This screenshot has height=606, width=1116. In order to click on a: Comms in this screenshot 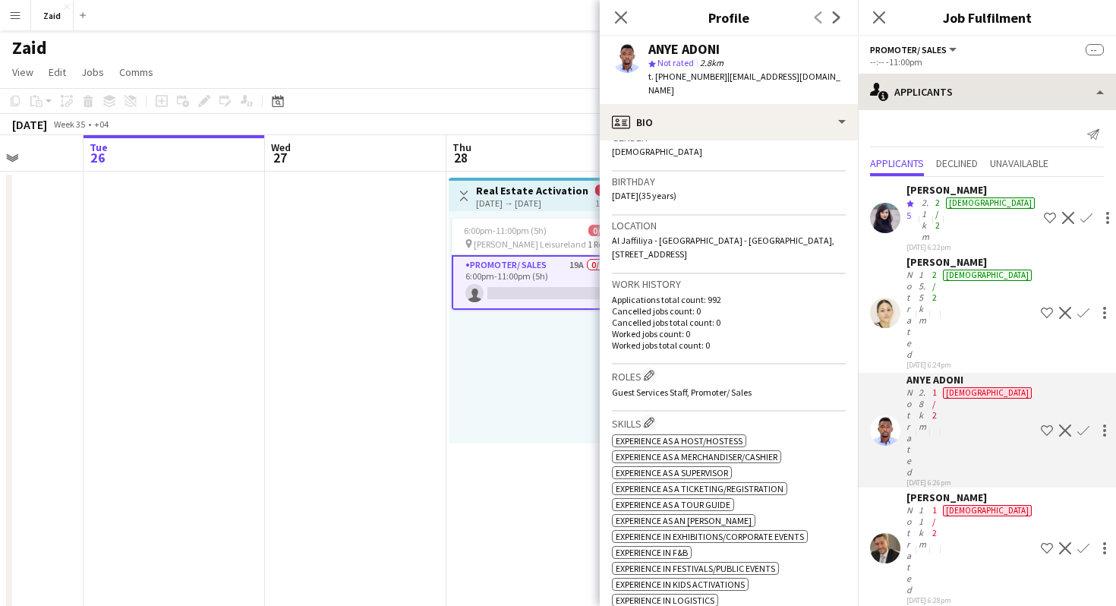, I will do `click(136, 72)`.